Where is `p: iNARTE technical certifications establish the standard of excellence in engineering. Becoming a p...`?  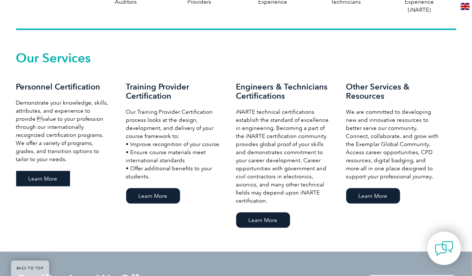
p: iNARTE technical certifications establish the standard of excellence in engineering. Becoming a p... is located at coordinates (284, 156).